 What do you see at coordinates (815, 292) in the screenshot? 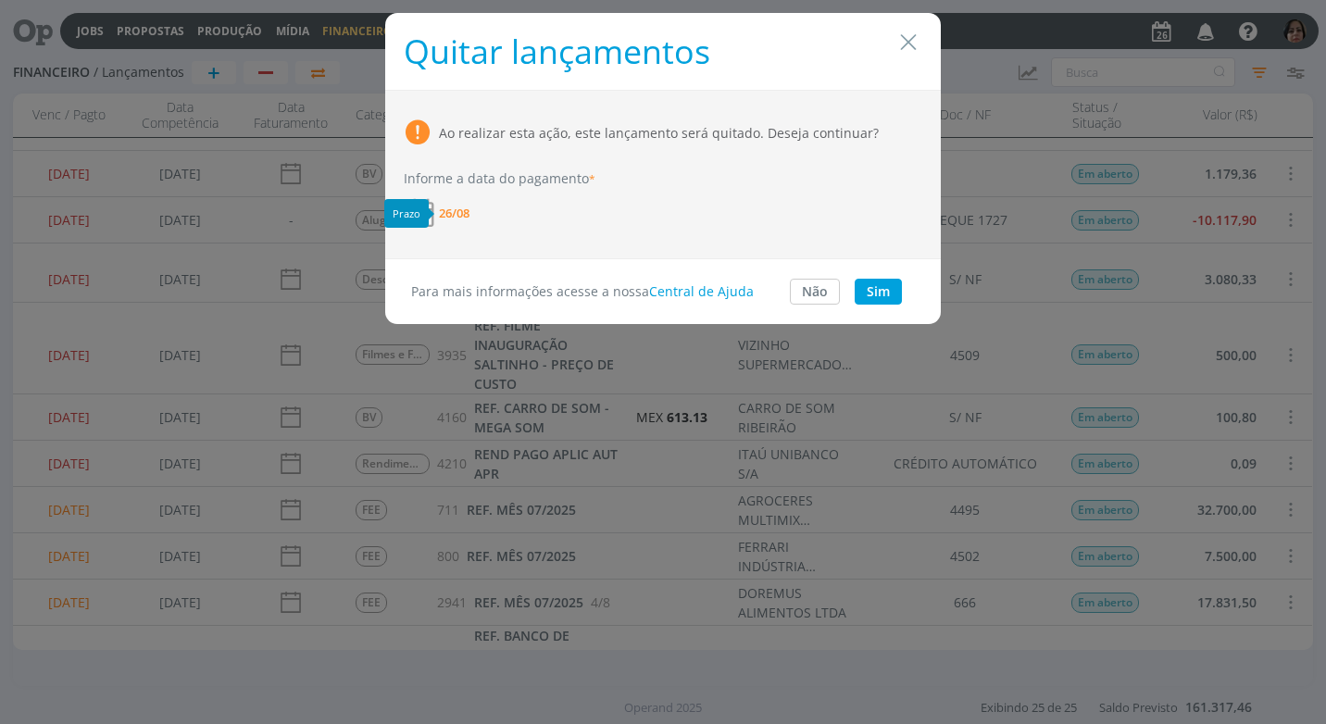
I see `button: Não` at bounding box center [815, 292].